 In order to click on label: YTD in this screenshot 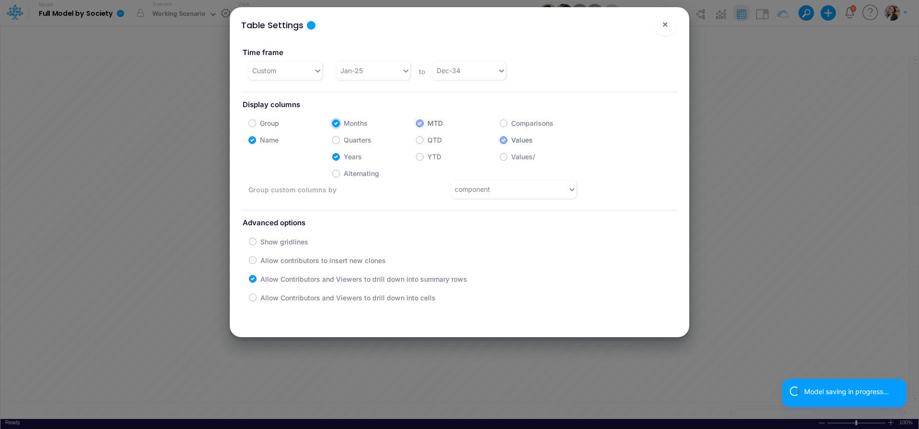, I will do `click(434, 157)`.